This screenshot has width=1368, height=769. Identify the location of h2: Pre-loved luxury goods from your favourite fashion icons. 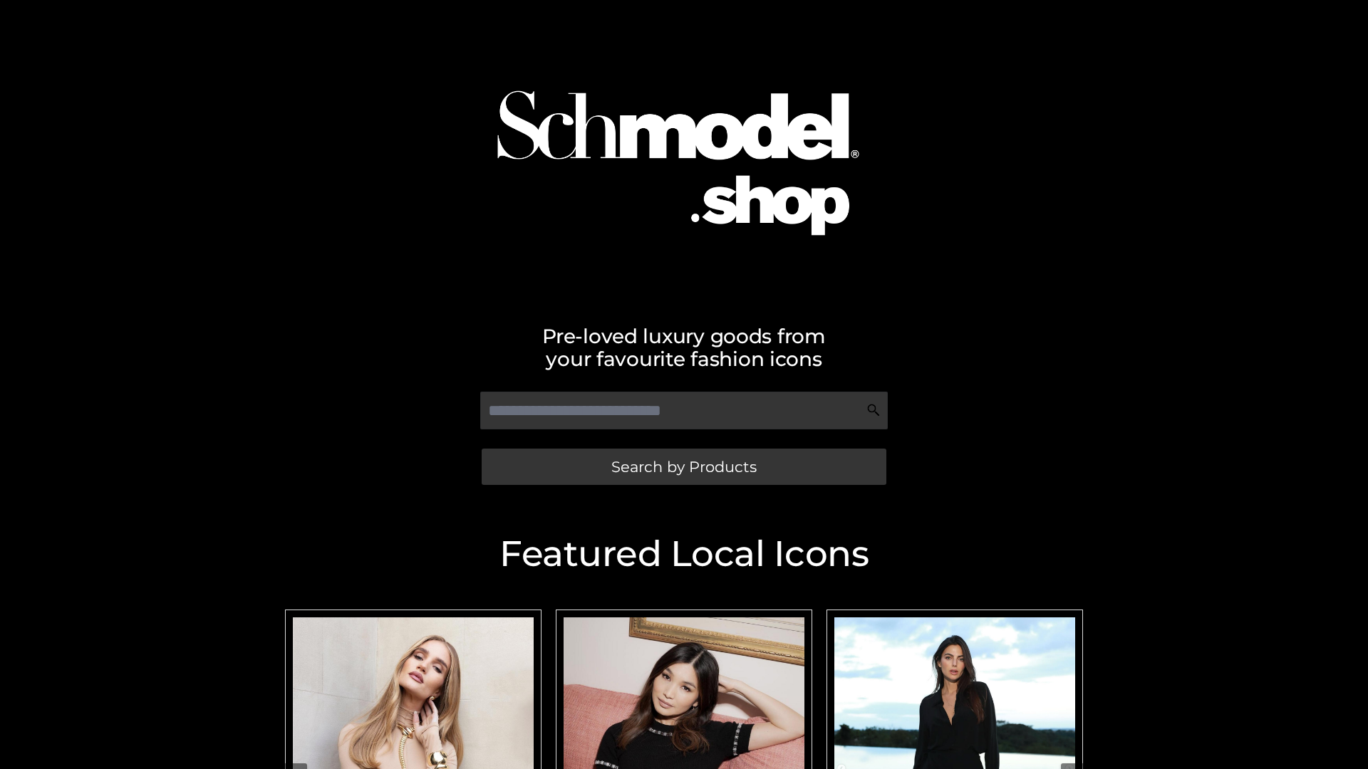
(684, 348).